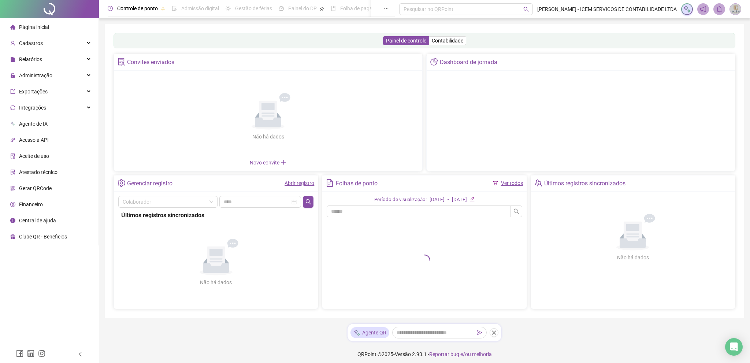 This screenshot has height=363, width=750. Describe the element at coordinates (150, 183) in the screenshot. I see `div: Gerenciar registro` at that location.